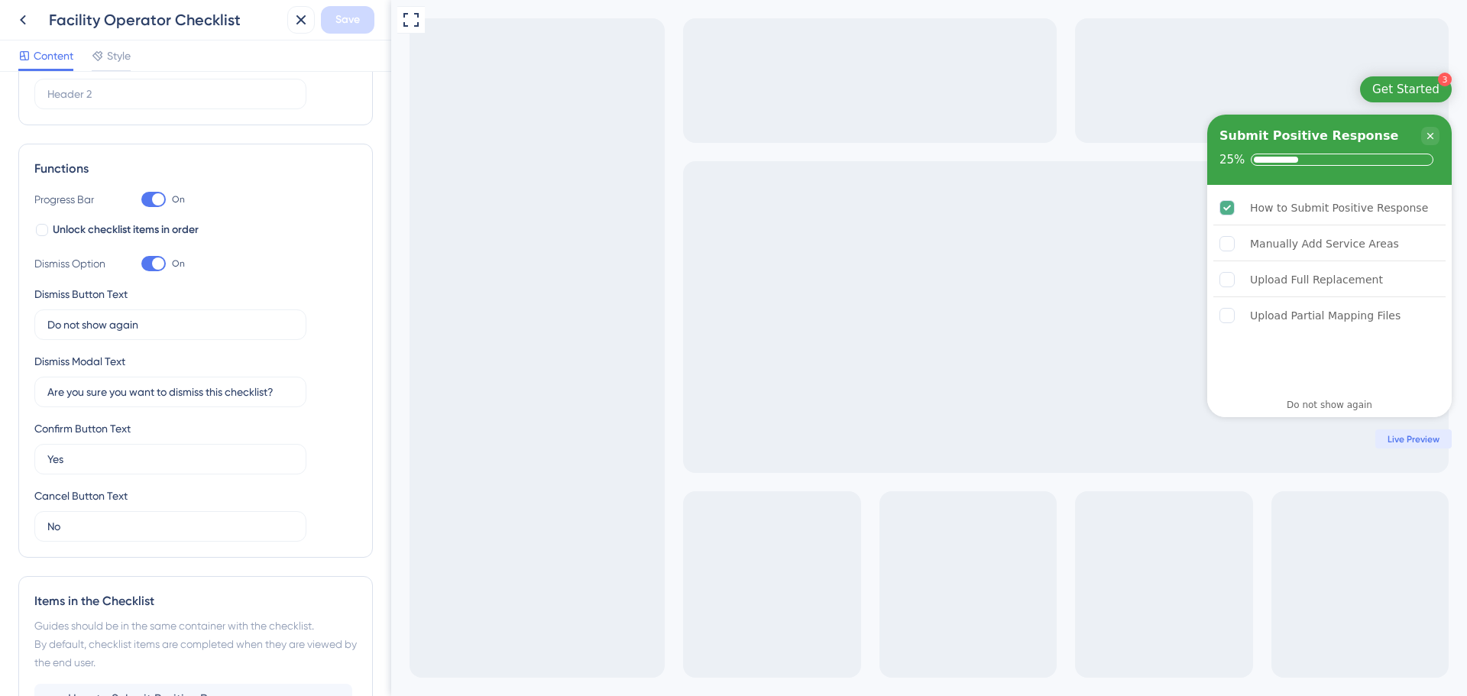 This screenshot has height=696, width=1467. I want to click on div: How to Submit Positive Response is complete., so click(939, 208).